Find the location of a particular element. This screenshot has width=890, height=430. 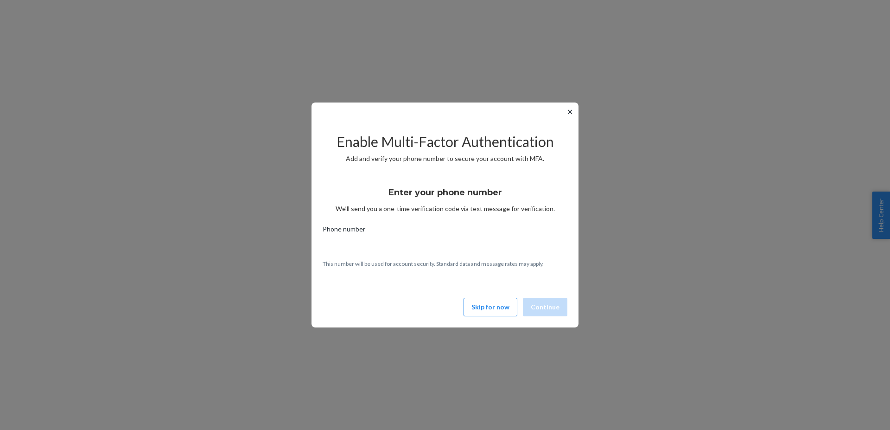

p: This number will be used for account security. Standard data and message rates may apply. is located at coordinates (445, 263).